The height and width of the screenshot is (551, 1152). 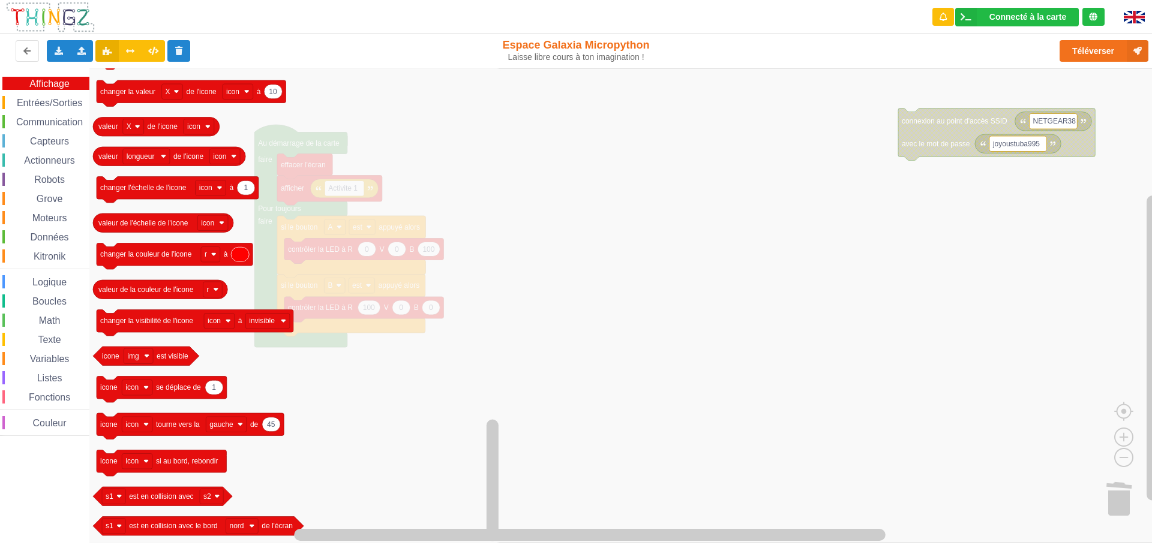 I want to click on text: nord, so click(x=236, y=526).